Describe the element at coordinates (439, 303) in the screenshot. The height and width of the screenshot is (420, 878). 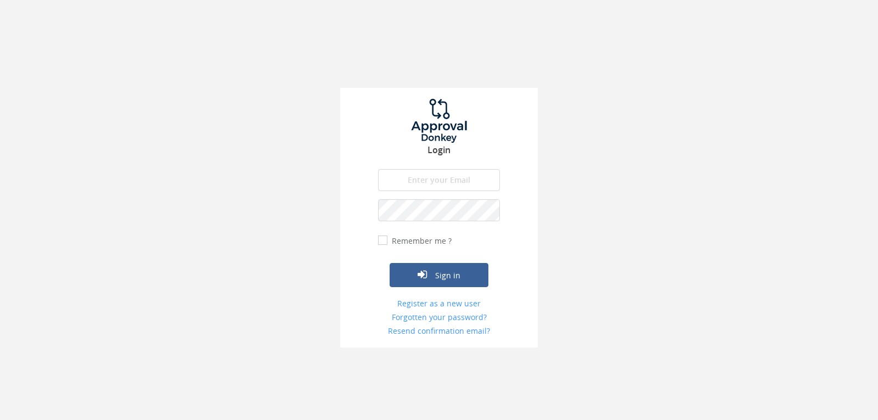
I see `a: Register as a new user` at that location.